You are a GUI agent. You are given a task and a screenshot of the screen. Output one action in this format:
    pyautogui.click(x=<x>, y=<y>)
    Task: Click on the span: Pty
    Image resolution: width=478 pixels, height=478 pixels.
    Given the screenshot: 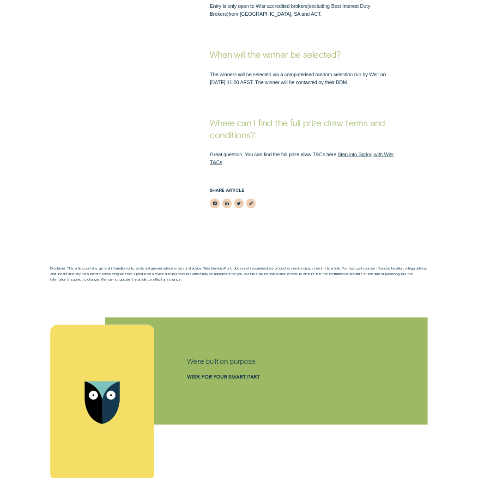 What is the action you would take?
    pyautogui.click(x=227, y=268)
    